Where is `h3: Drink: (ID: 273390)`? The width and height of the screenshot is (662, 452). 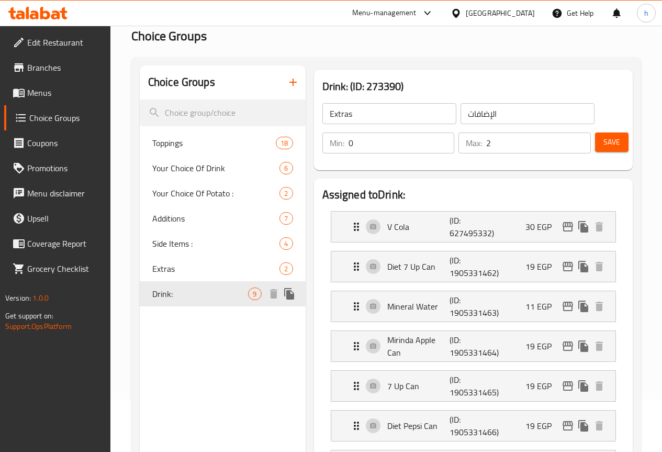 h3: Drink: (ID: 273390) is located at coordinates (473, 86).